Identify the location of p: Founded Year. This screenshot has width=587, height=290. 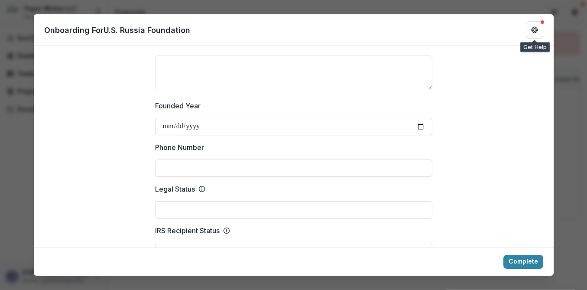
(177, 106).